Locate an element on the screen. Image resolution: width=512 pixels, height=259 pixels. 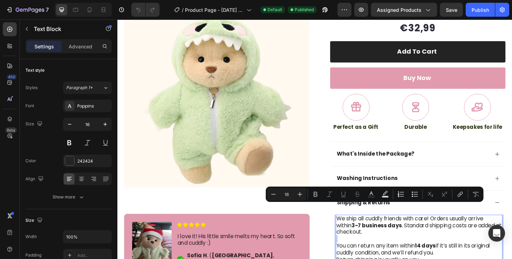
div: Rich Text Editor. Editing area: main is located at coordinates (319, 233).